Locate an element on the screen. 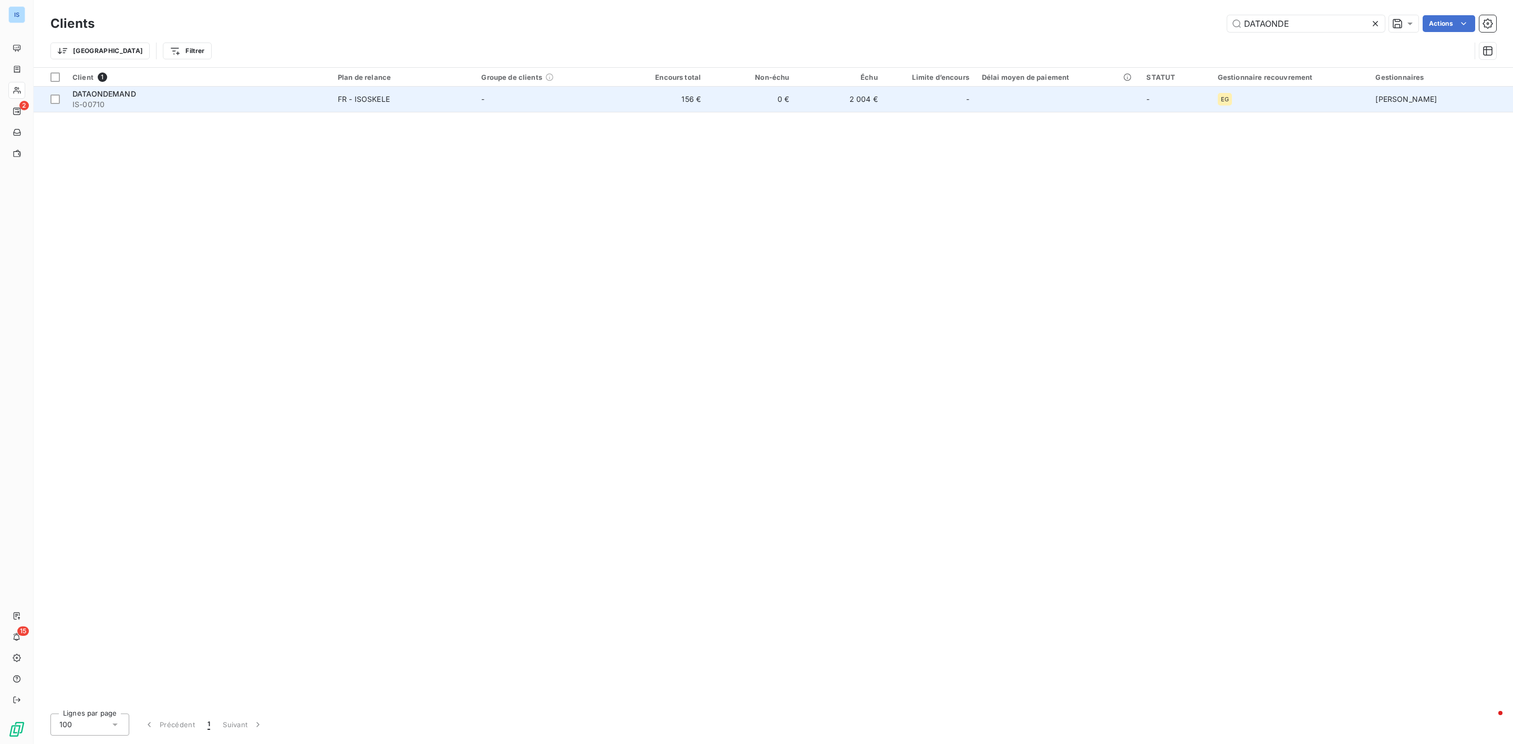 The height and width of the screenshot is (744, 1513). span: IS-00710 is located at coordinates (199, 105).